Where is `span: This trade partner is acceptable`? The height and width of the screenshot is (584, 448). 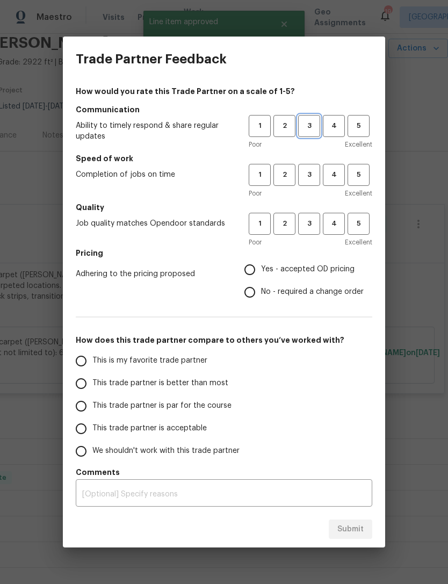
span: This trade partner is acceptable is located at coordinates (149, 428).